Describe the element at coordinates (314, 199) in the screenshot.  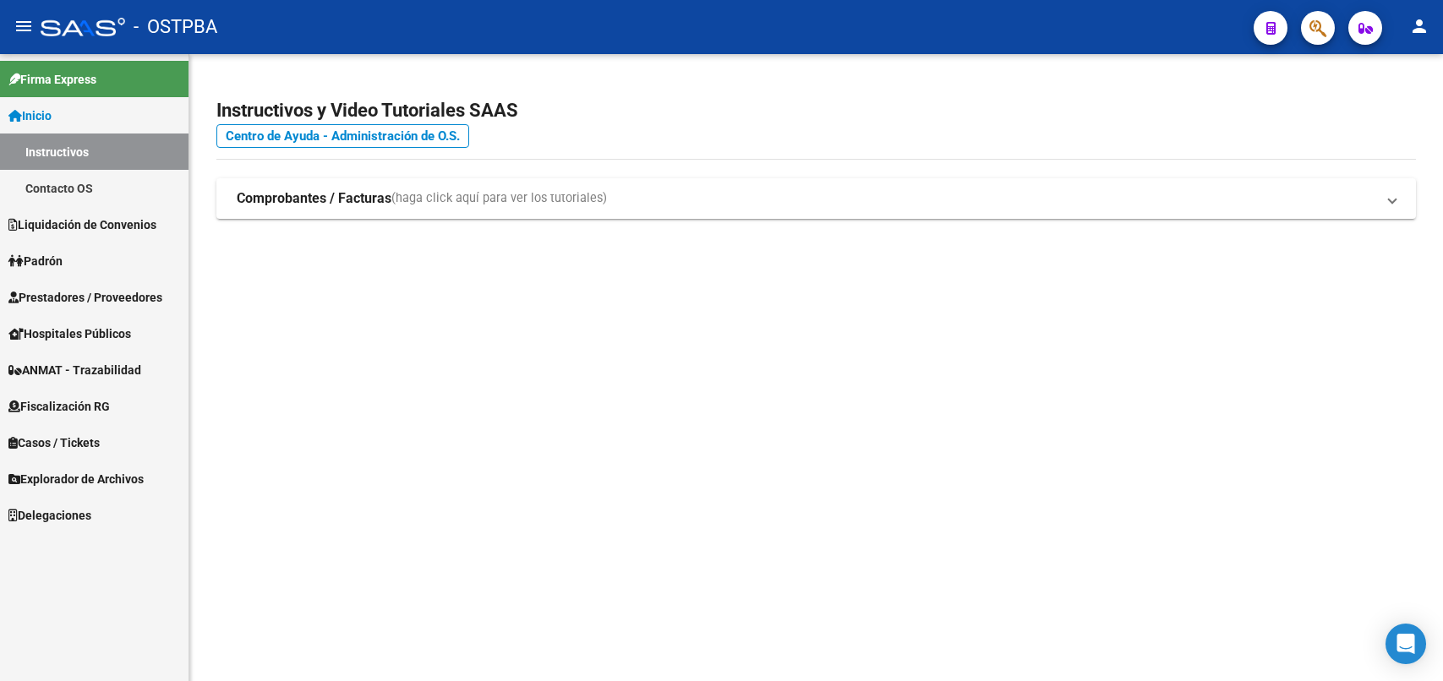
I see `strong: Comprobantes / Facturas` at that location.